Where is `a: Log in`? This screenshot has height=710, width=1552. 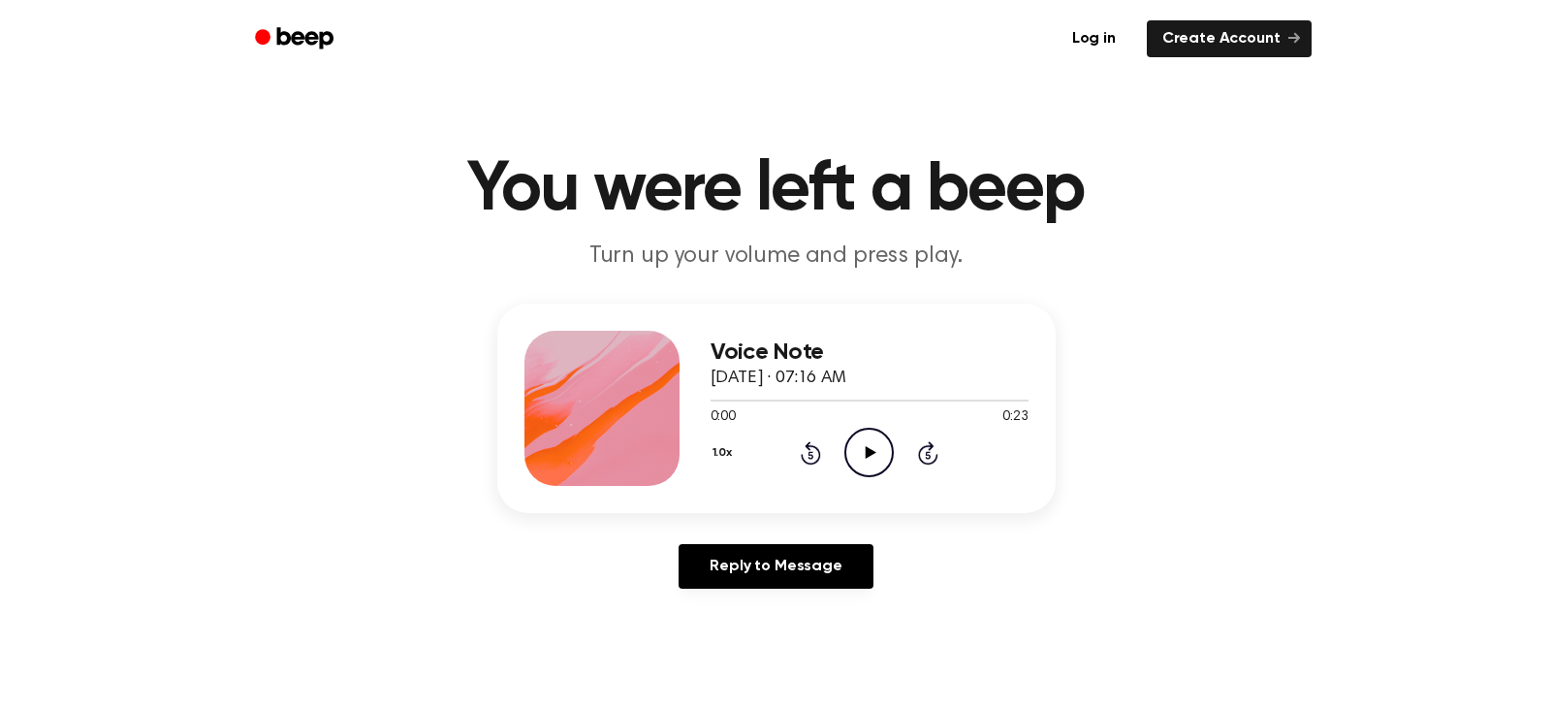 a: Log in is located at coordinates (1094, 39).